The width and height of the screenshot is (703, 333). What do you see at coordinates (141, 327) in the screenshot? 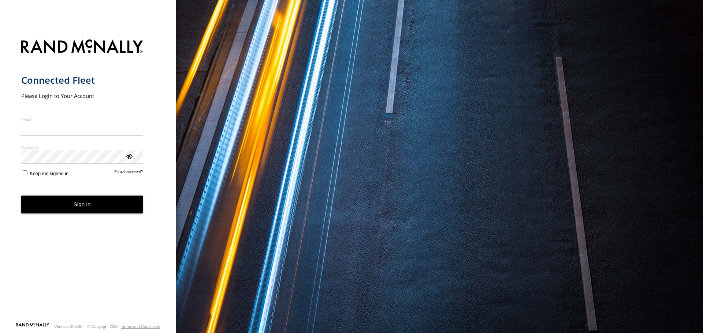
I see `a: Terms and Conditions` at bounding box center [141, 327].